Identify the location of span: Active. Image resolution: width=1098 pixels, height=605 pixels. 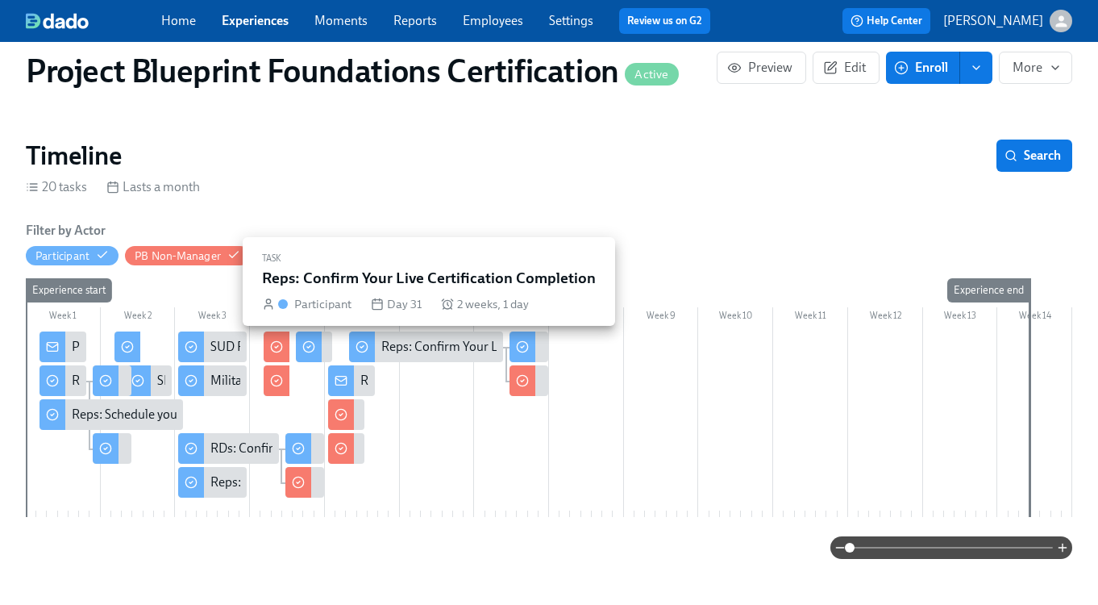
(652, 74).